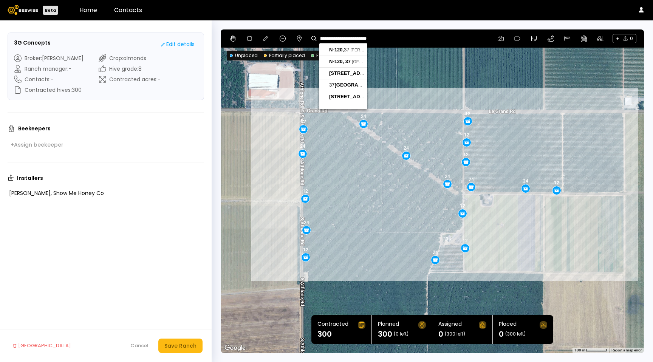 Image resolution: width=653 pixels, height=362 pixels. Describe the element at coordinates (401, 334) in the screenshot. I see `span: (0 left)` at that location.